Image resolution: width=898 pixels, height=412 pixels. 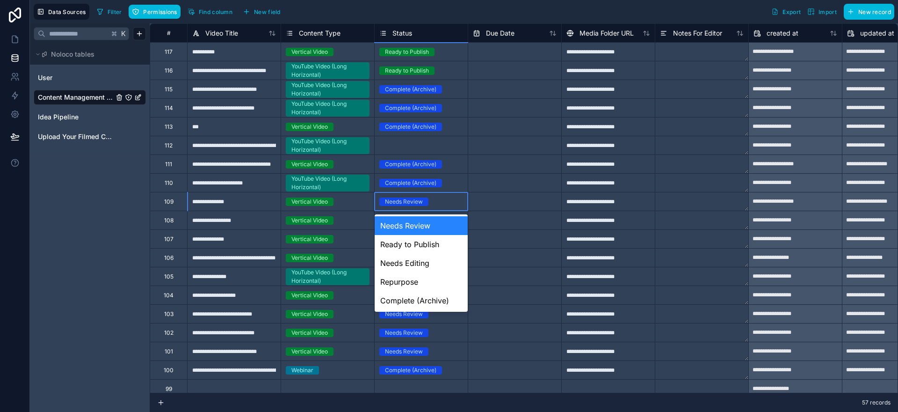 What do you see at coordinates (76, 97) in the screenshot?
I see `a: Content Management Process` at bounding box center [76, 97].